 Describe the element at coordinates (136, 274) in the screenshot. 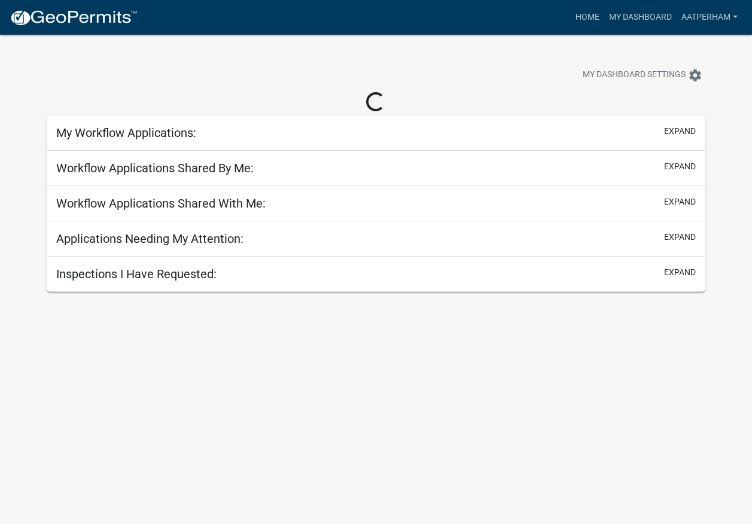

I see `h5: Inspections I Have Requested:` at that location.